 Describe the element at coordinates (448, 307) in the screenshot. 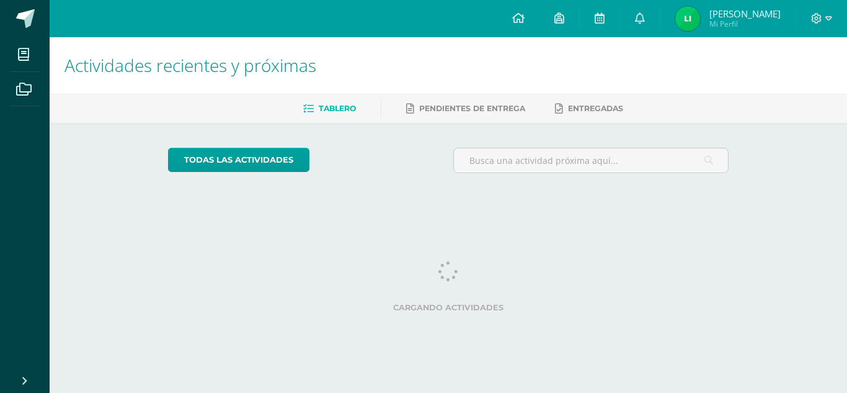

I see `label: Cargando actividades` at that location.